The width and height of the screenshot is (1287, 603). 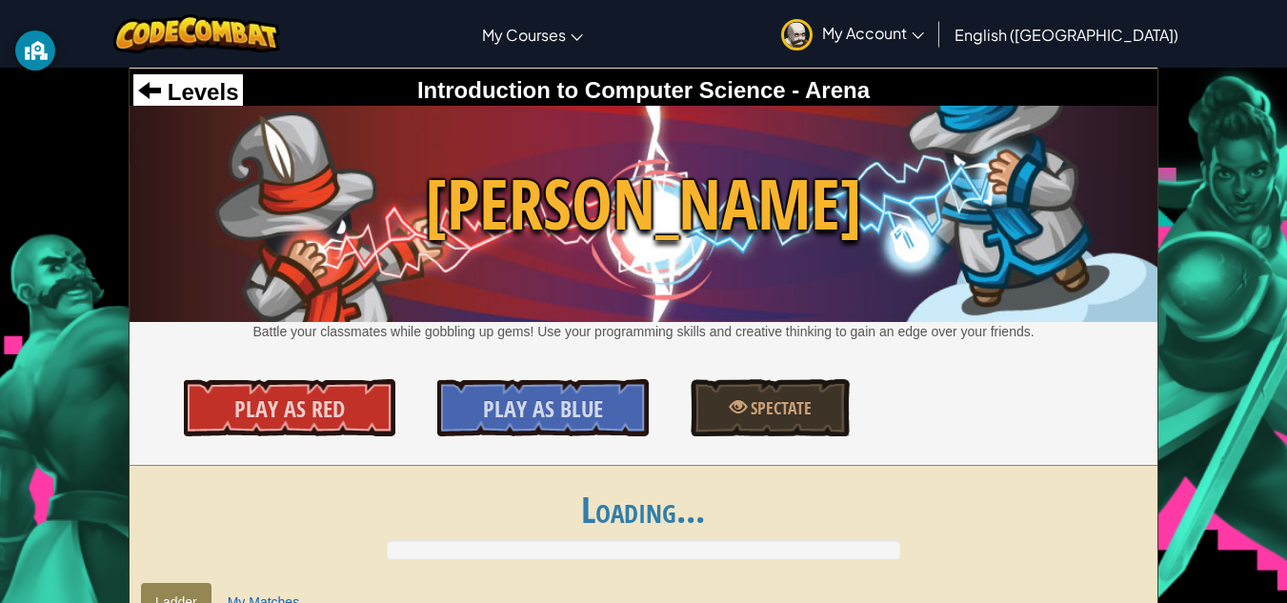 What do you see at coordinates (643, 332) in the screenshot?
I see `p: Battle your classmates while gobbling up gems! Use your programming skills and creative thinking ...` at bounding box center [643, 332].